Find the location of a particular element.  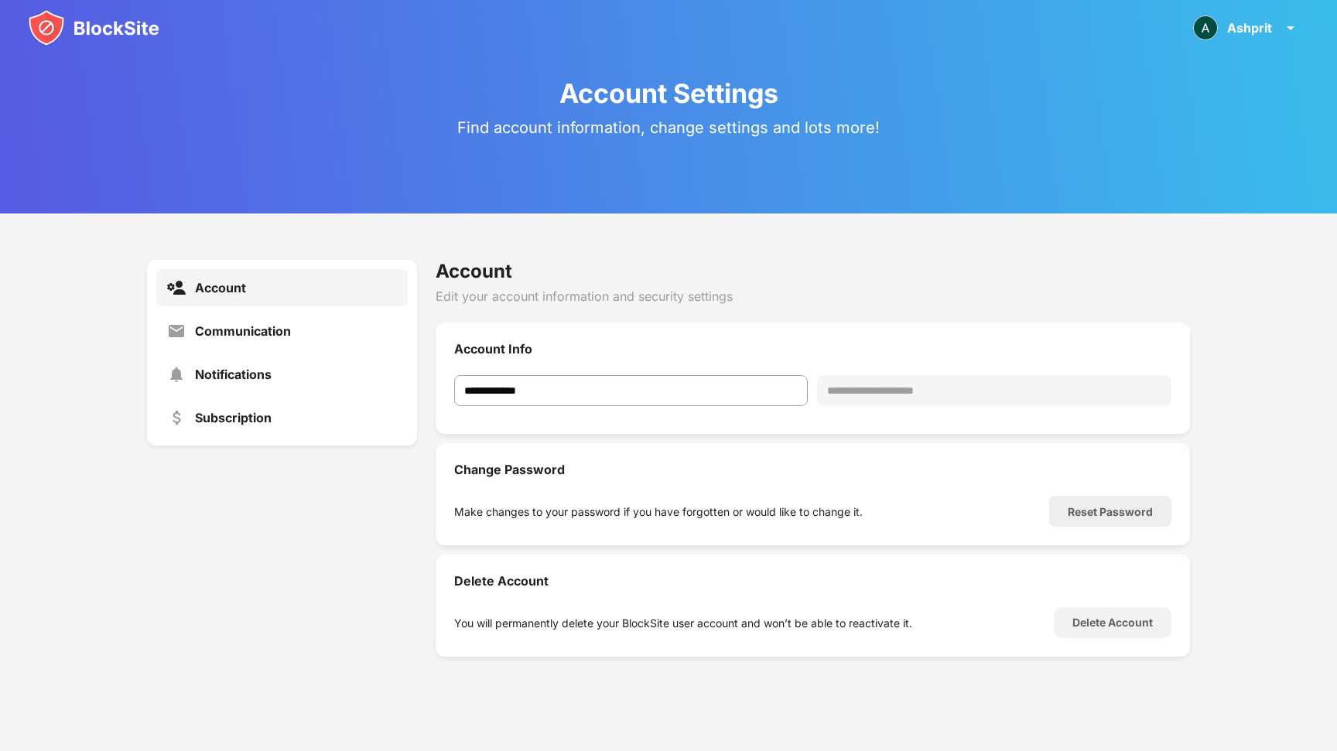

img: settings-notifications.svg is located at coordinates (176, 374).